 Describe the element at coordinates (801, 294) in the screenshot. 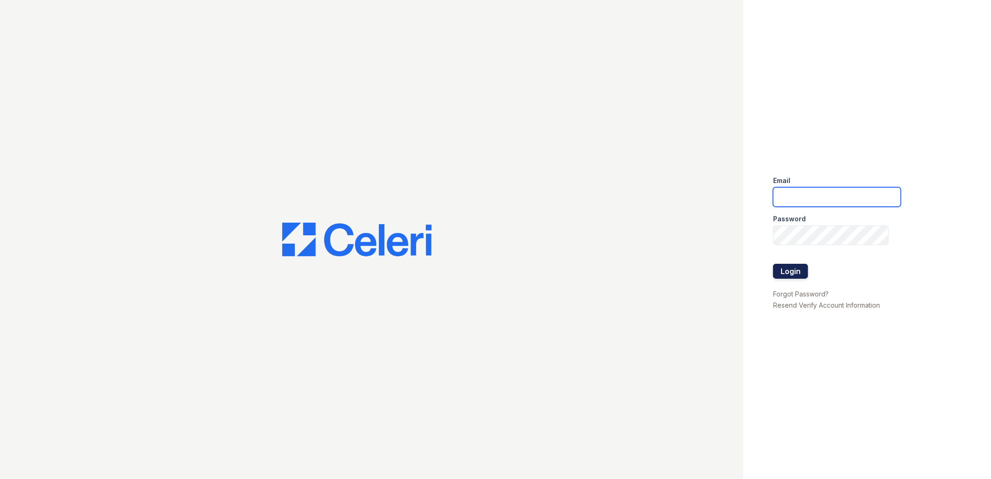

I see `a: Forgot Password?` at that location.